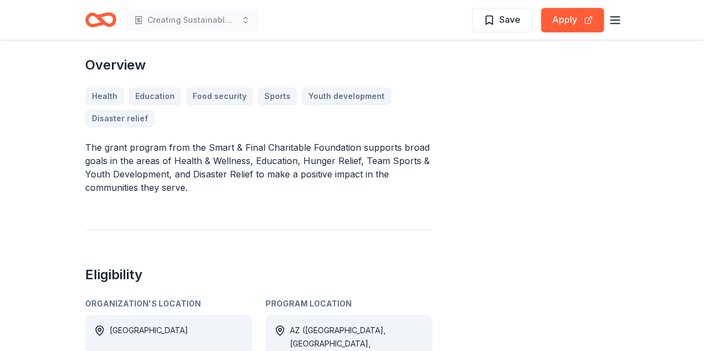  I want to click on h2: Overview, so click(259, 65).